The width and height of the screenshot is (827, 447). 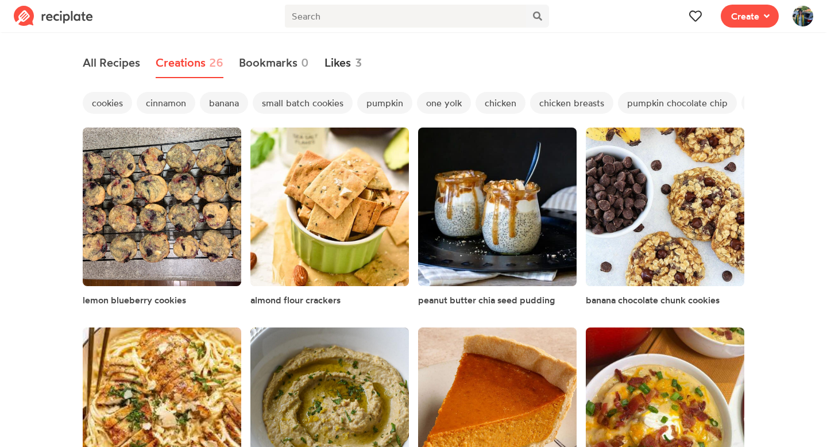 What do you see at coordinates (487, 300) in the screenshot?
I see `a: peanut butter chia seed pudding` at bounding box center [487, 300].